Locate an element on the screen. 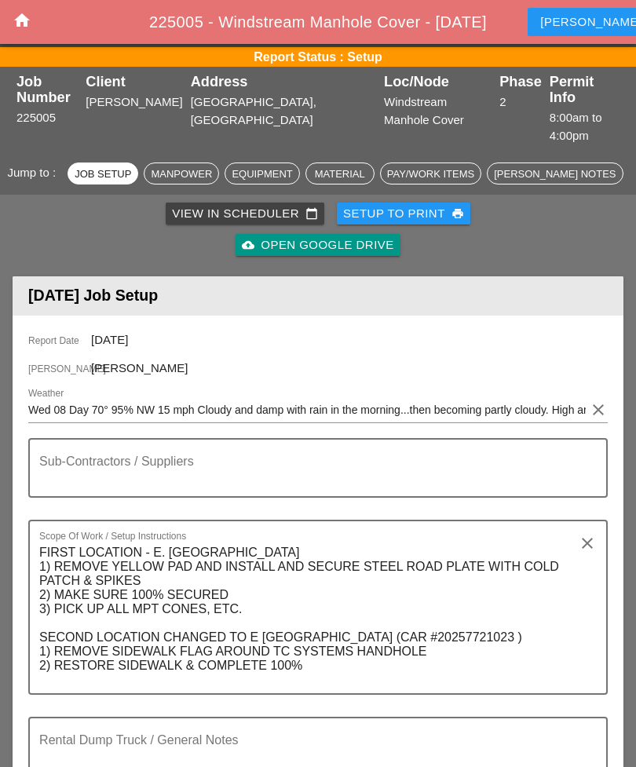 This screenshot has width=636, height=767. div: Phase is located at coordinates (520, 82).